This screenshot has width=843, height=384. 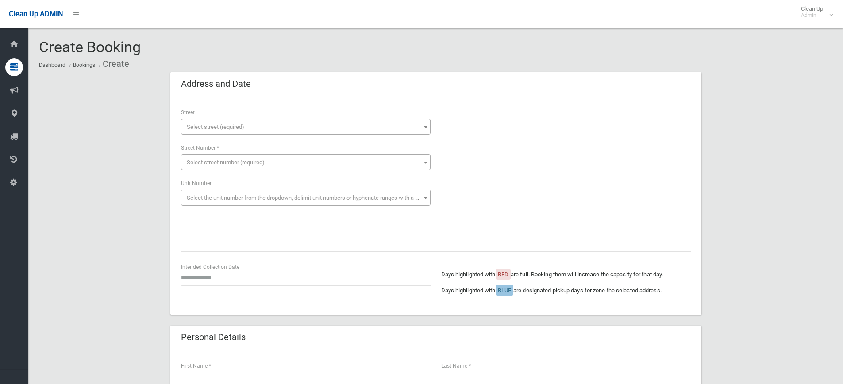 I want to click on p: Days highlighted with are designated pickup days for zone the selected address., so click(x=566, y=290).